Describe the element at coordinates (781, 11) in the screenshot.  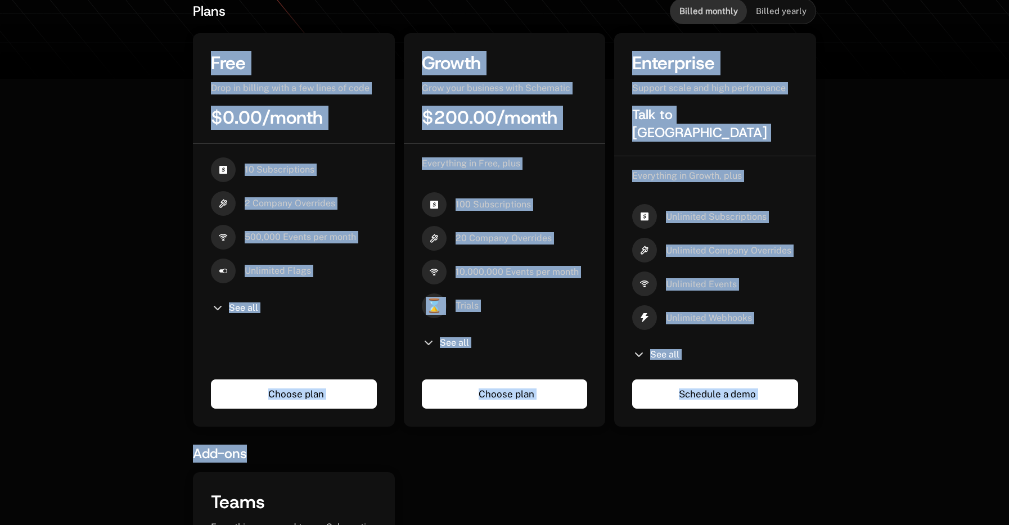
I see `span: Billed yearly` at that location.